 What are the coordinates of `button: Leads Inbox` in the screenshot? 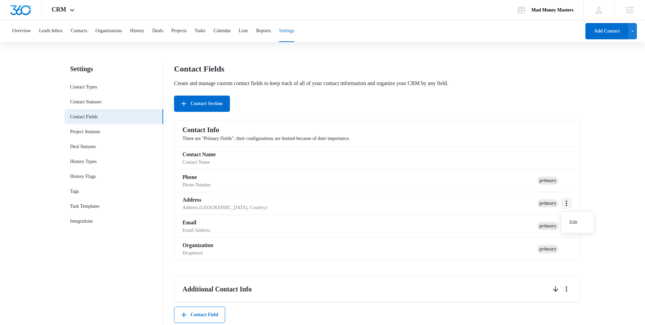 It's located at (51, 31).